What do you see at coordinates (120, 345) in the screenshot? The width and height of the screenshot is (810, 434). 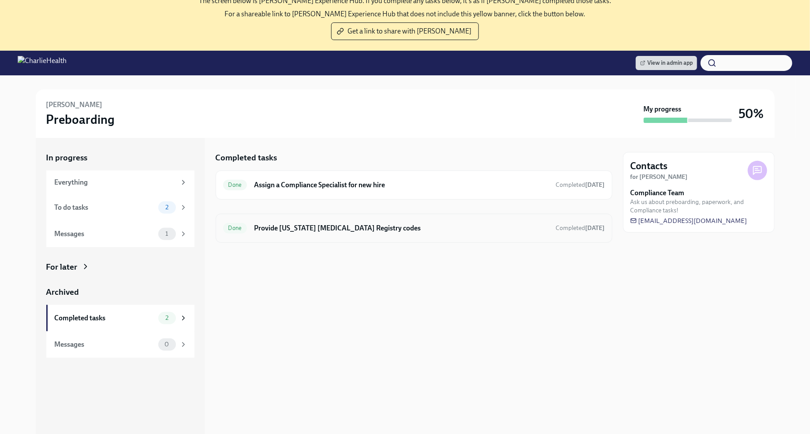 I see `a: Messages0` at bounding box center [120, 345].